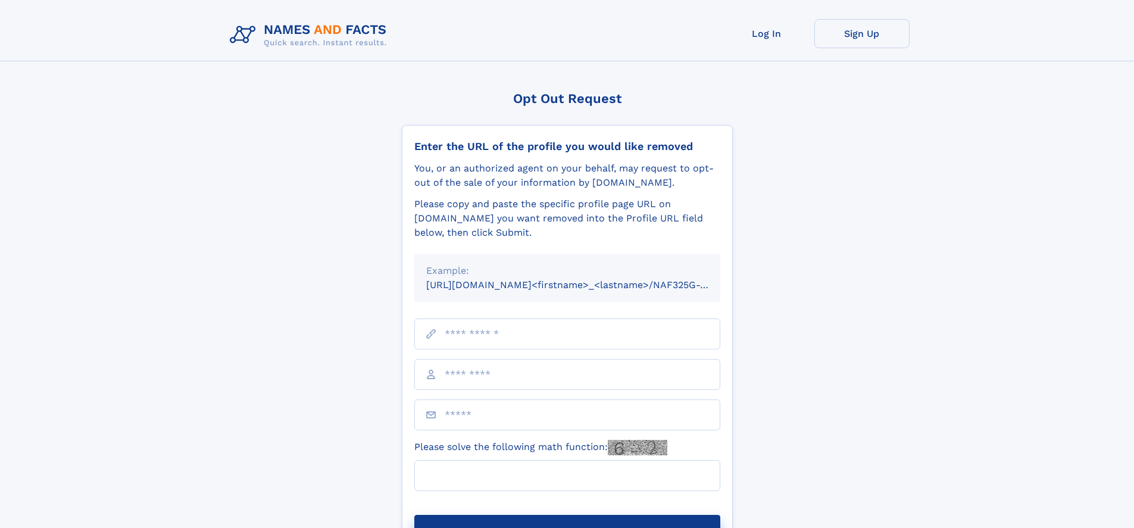 The width and height of the screenshot is (1134, 528). Describe the element at coordinates (568, 146) in the screenshot. I see `div: Enter the URL of the profile you would like removed` at that location.